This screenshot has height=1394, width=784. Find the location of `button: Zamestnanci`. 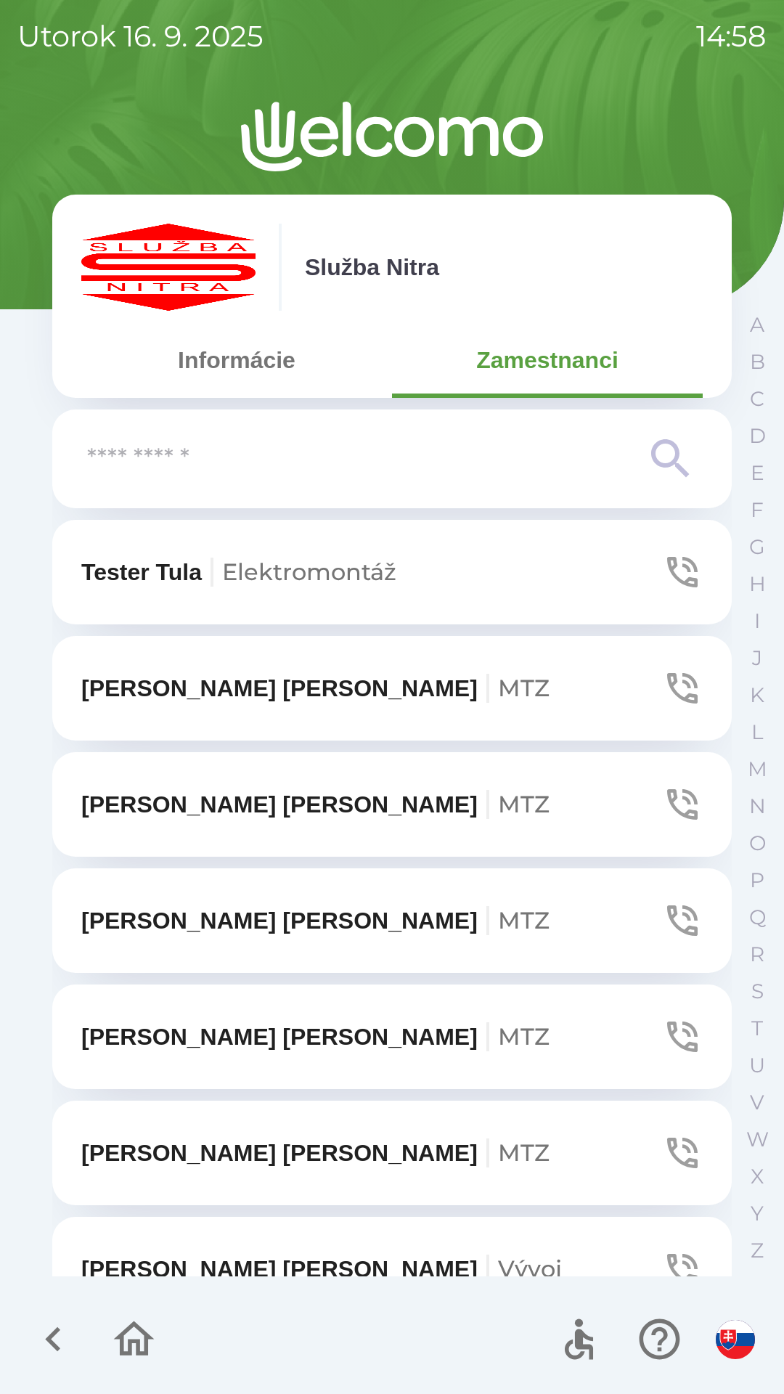

button: Zamestnanci is located at coordinates (547, 360).